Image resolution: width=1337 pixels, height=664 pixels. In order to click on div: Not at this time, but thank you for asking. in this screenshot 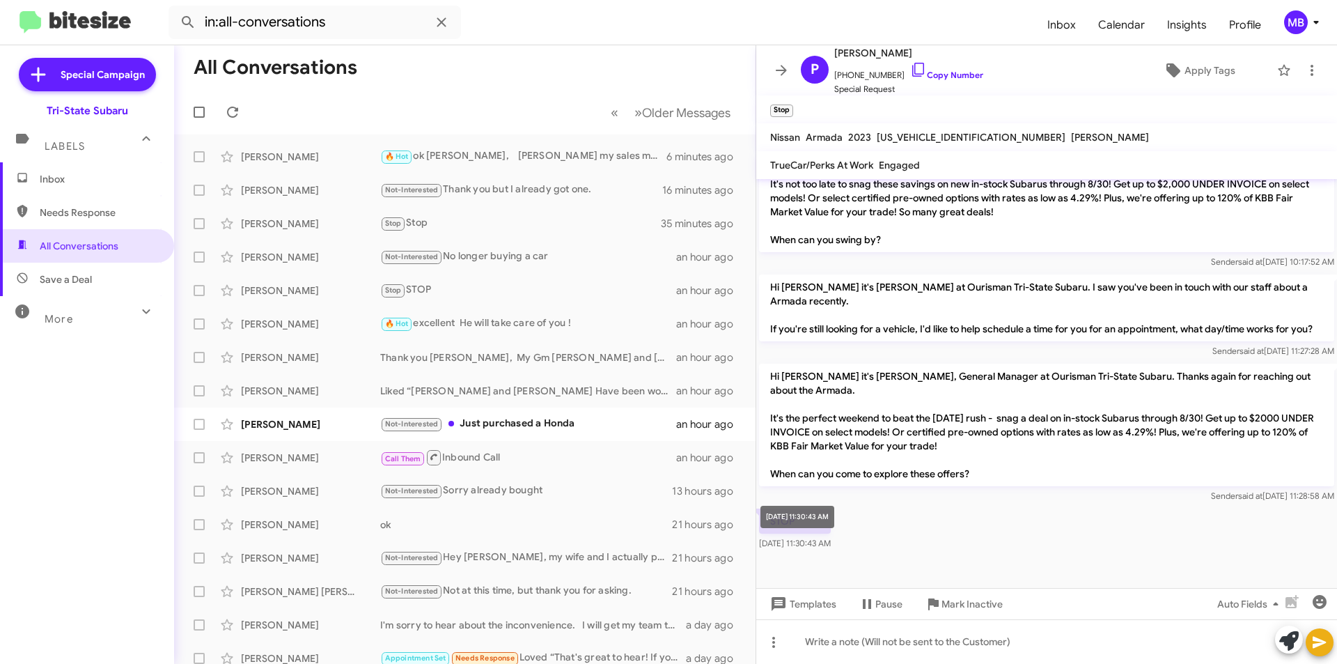, I will do `click(526, 591)`.